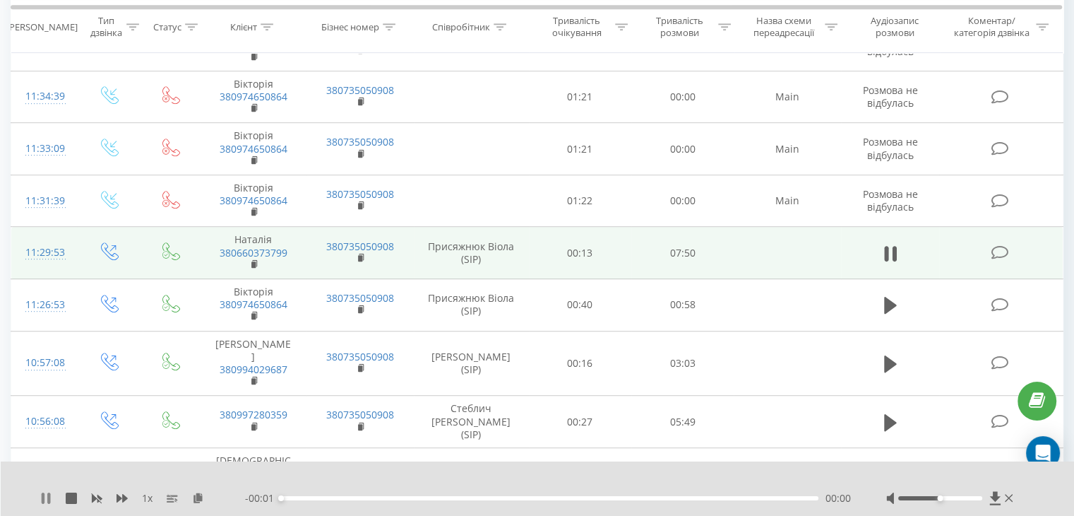 The image size is (1074, 516). I want to click on div: Статус, so click(167, 26).